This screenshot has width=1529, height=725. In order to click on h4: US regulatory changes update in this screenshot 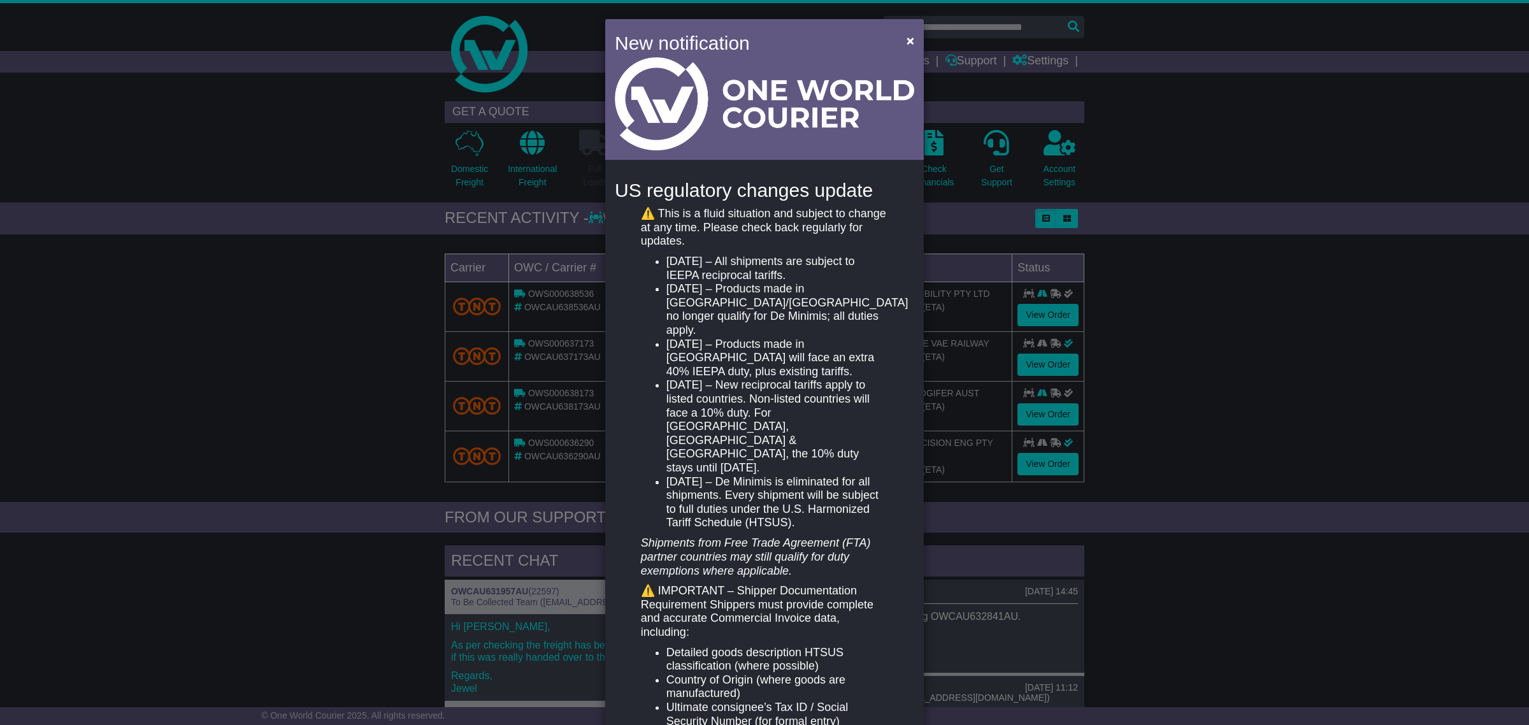, I will do `click(764, 190)`.